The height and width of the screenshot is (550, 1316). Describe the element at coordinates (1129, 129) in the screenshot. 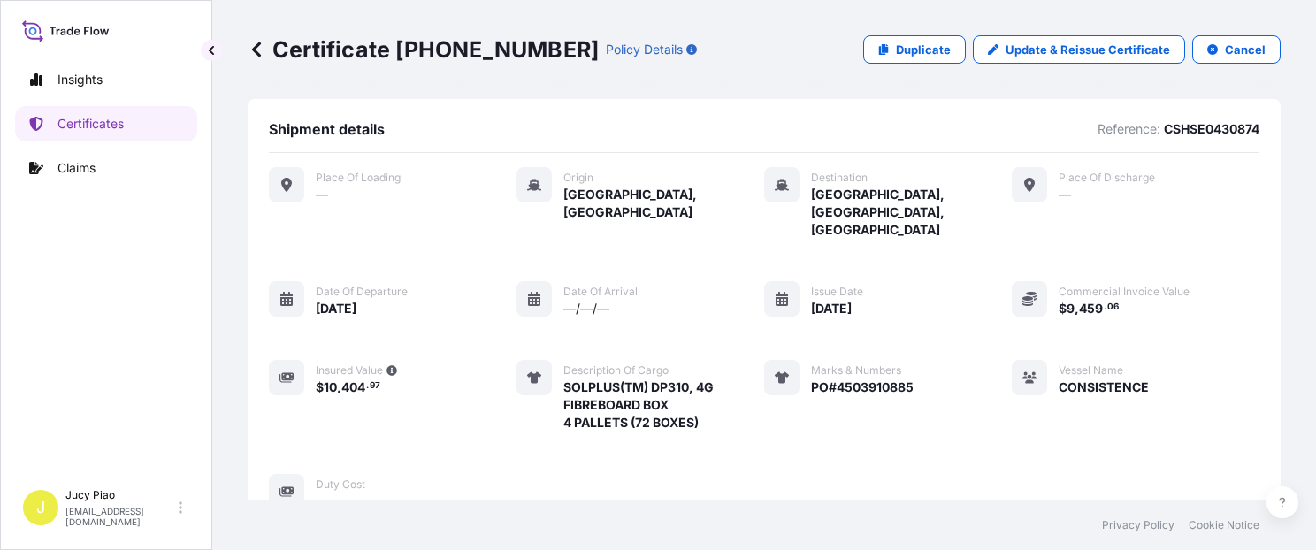

I see `p: Reference:` at that location.